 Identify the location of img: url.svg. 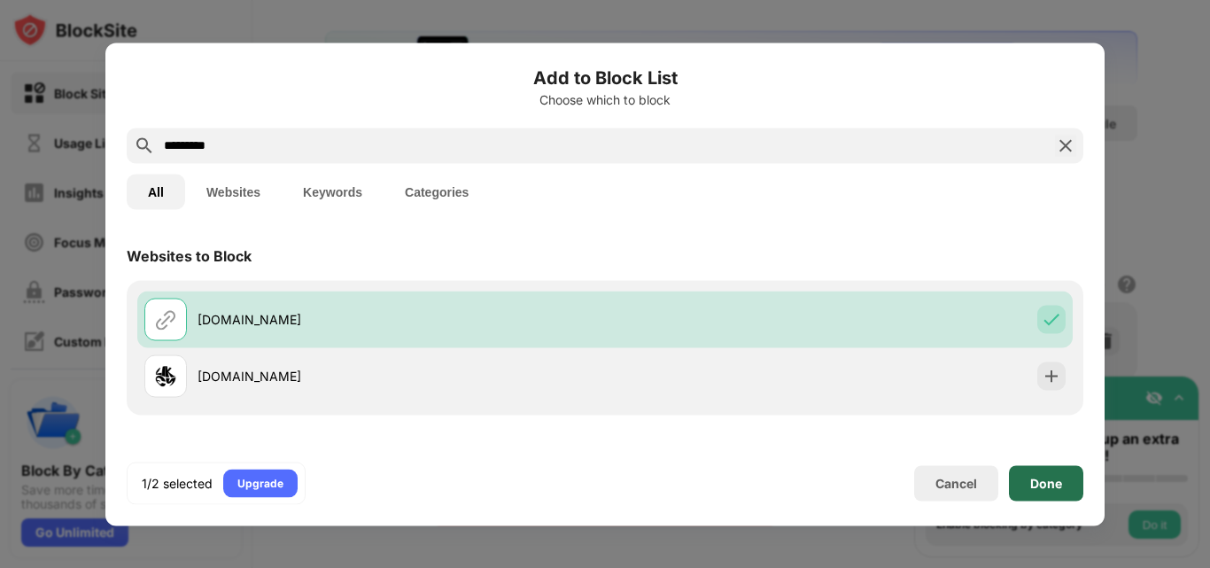
(166, 319).